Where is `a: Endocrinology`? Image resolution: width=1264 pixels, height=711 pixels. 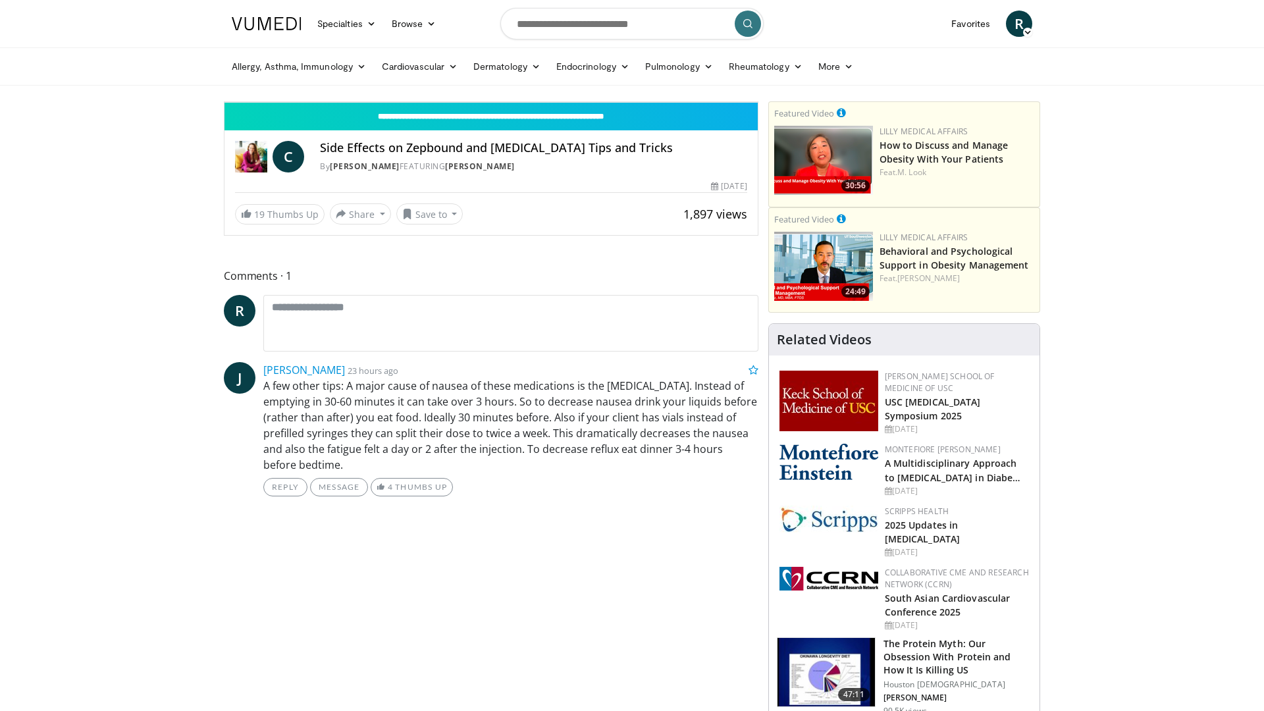 a: Endocrinology is located at coordinates (593, 67).